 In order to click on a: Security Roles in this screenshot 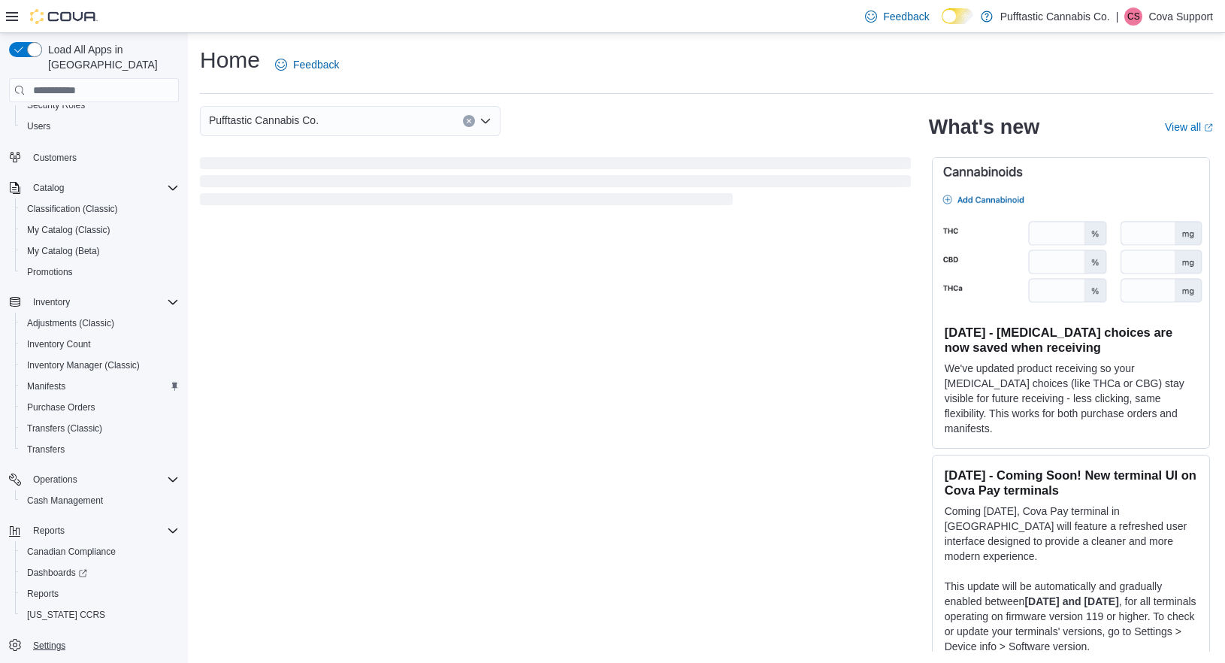, I will do `click(56, 105)`.